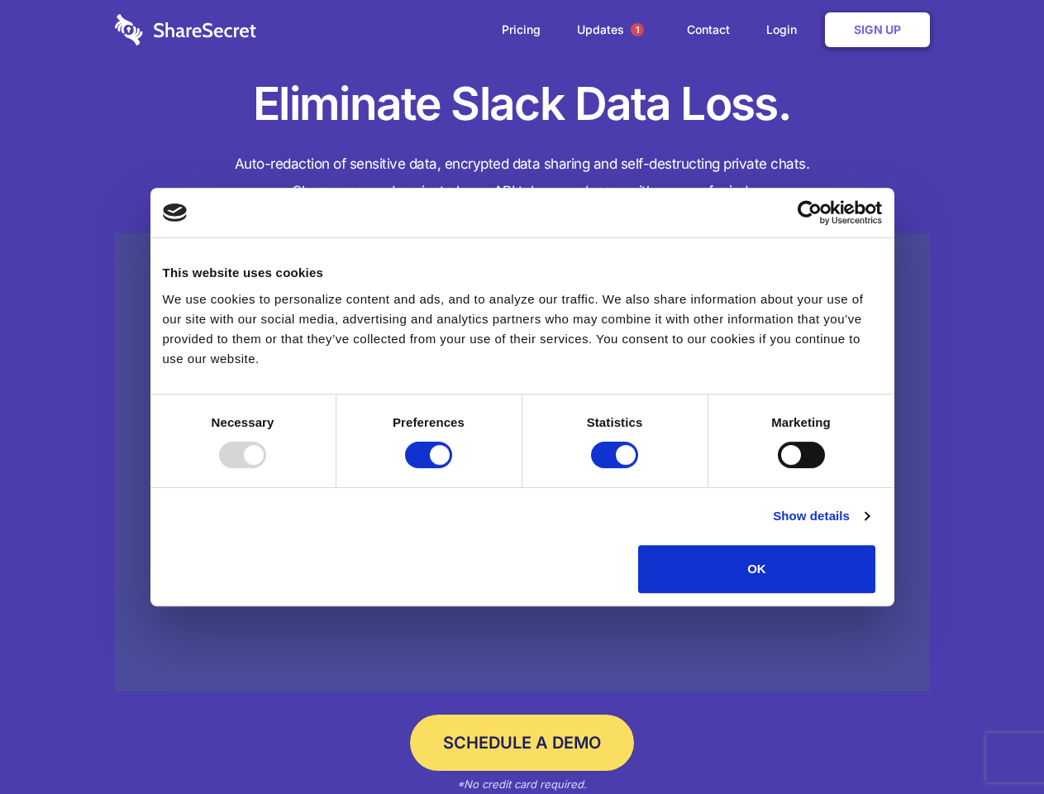 The image size is (1044, 794). What do you see at coordinates (809, 212) in the screenshot?
I see `a: Usercentrics Cookiebot - opens in a new window` at bounding box center [809, 212].